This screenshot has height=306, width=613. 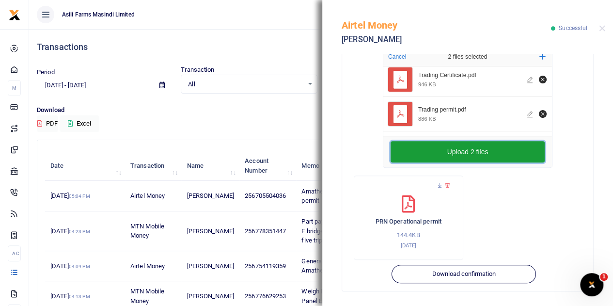 I want to click on span: All, so click(x=245, y=84).